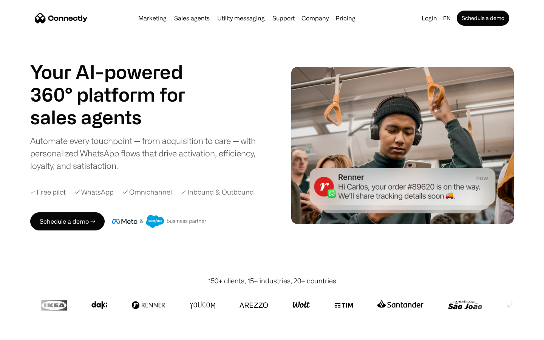  I want to click on a: Sales agents, so click(192, 18).